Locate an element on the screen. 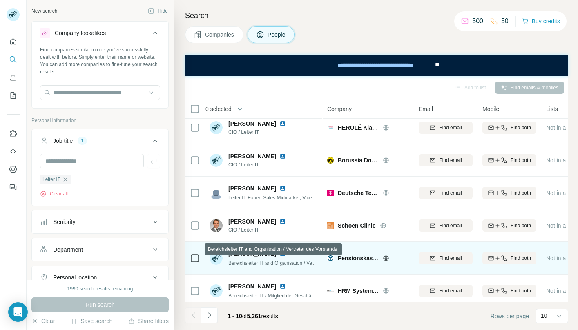  button: Job title1 is located at coordinates (100, 143).